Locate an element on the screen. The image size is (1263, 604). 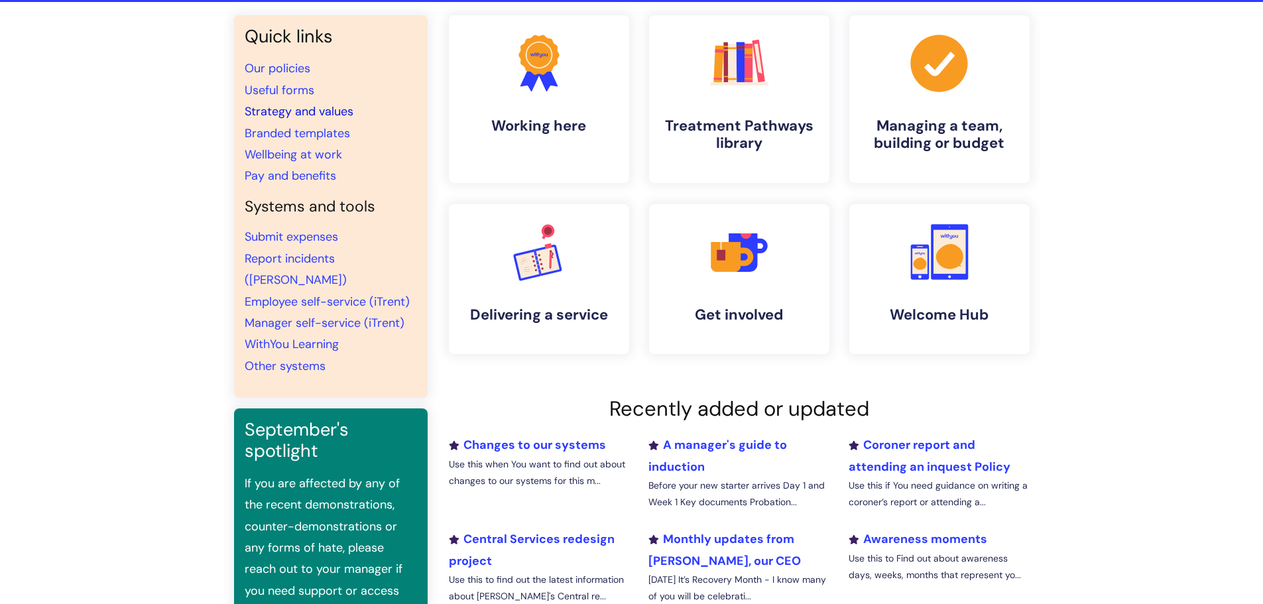
a: Useful forms is located at coordinates (279, 90).